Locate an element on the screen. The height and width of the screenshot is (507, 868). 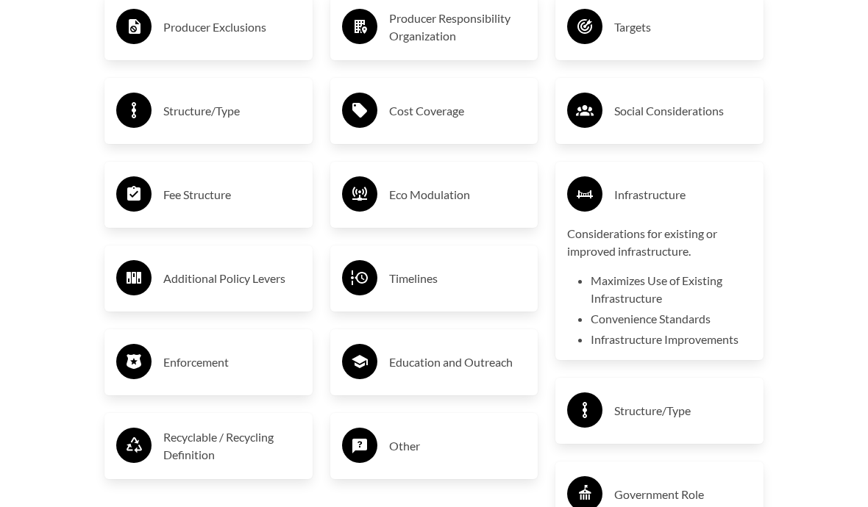
h3: Education and Outreach is located at coordinates (457, 363).